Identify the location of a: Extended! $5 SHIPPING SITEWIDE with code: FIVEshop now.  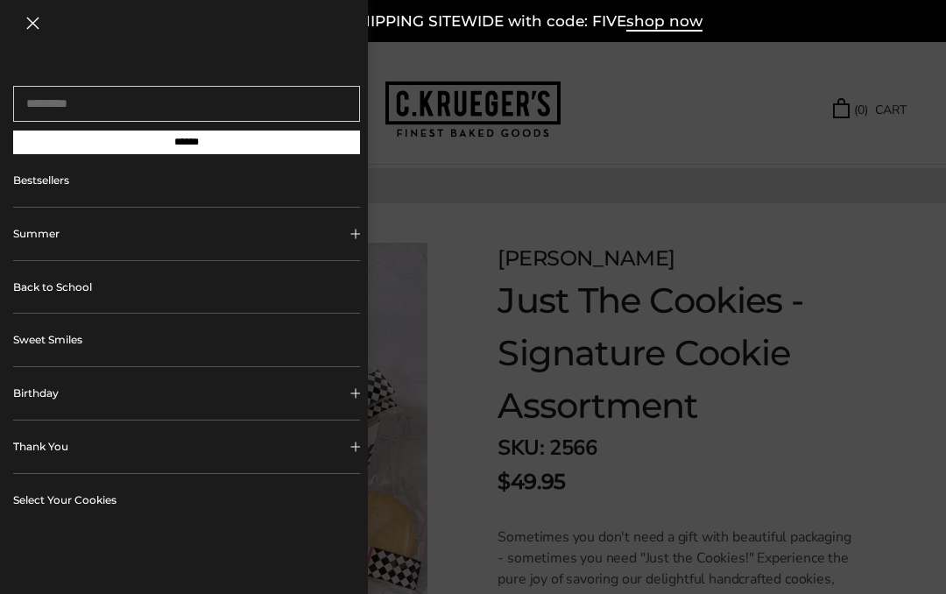
(473, 22).